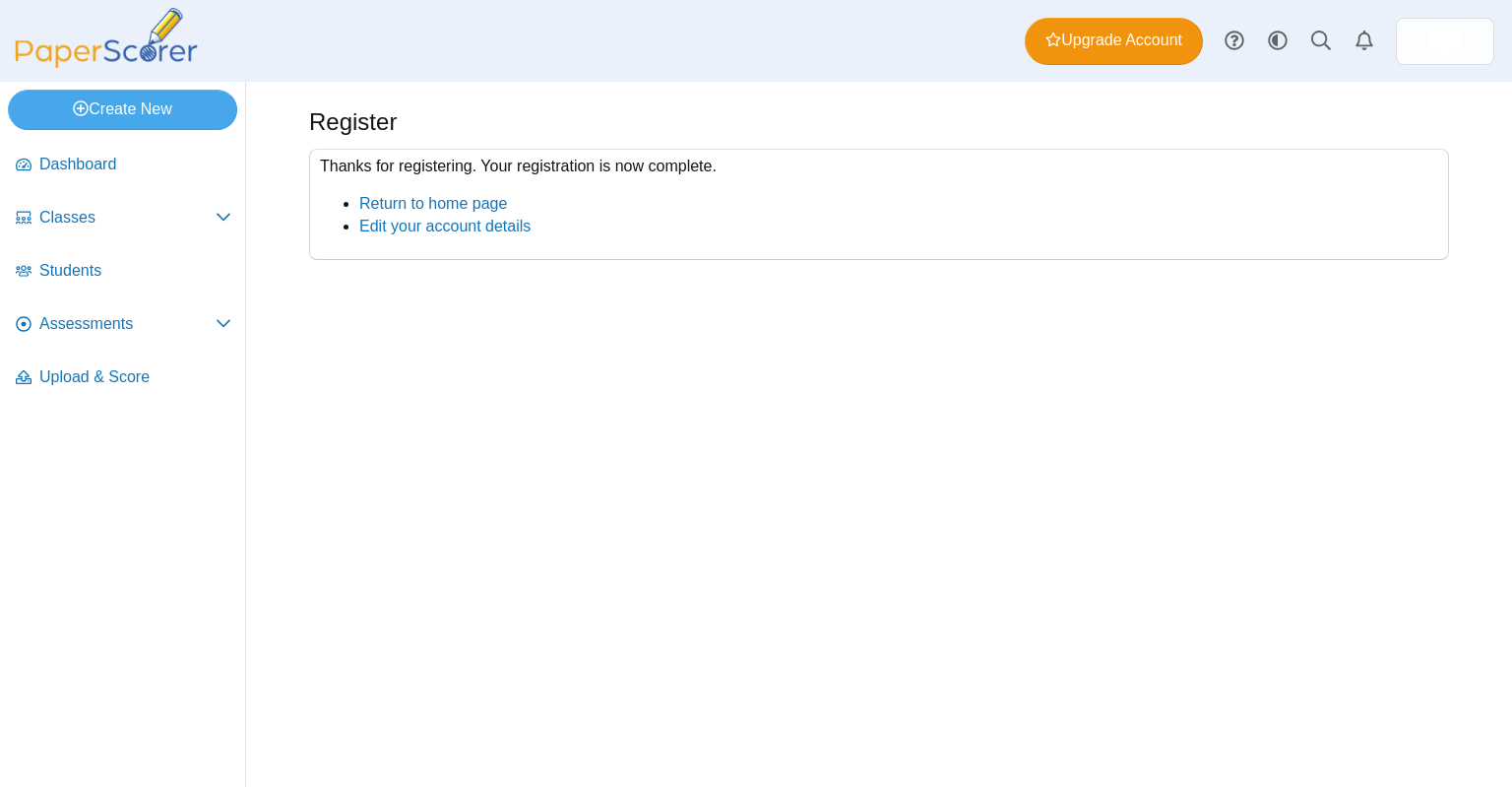 This screenshot has width=1512, height=787. Describe the element at coordinates (135, 377) in the screenshot. I see `span: Upload & Score` at that location.